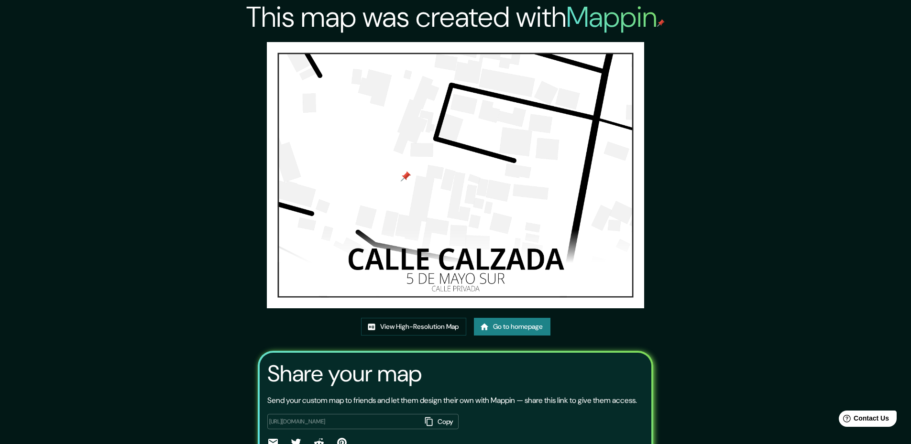  Describe the element at coordinates (512, 327) in the screenshot. I see `a: Go to homepage` at that location.